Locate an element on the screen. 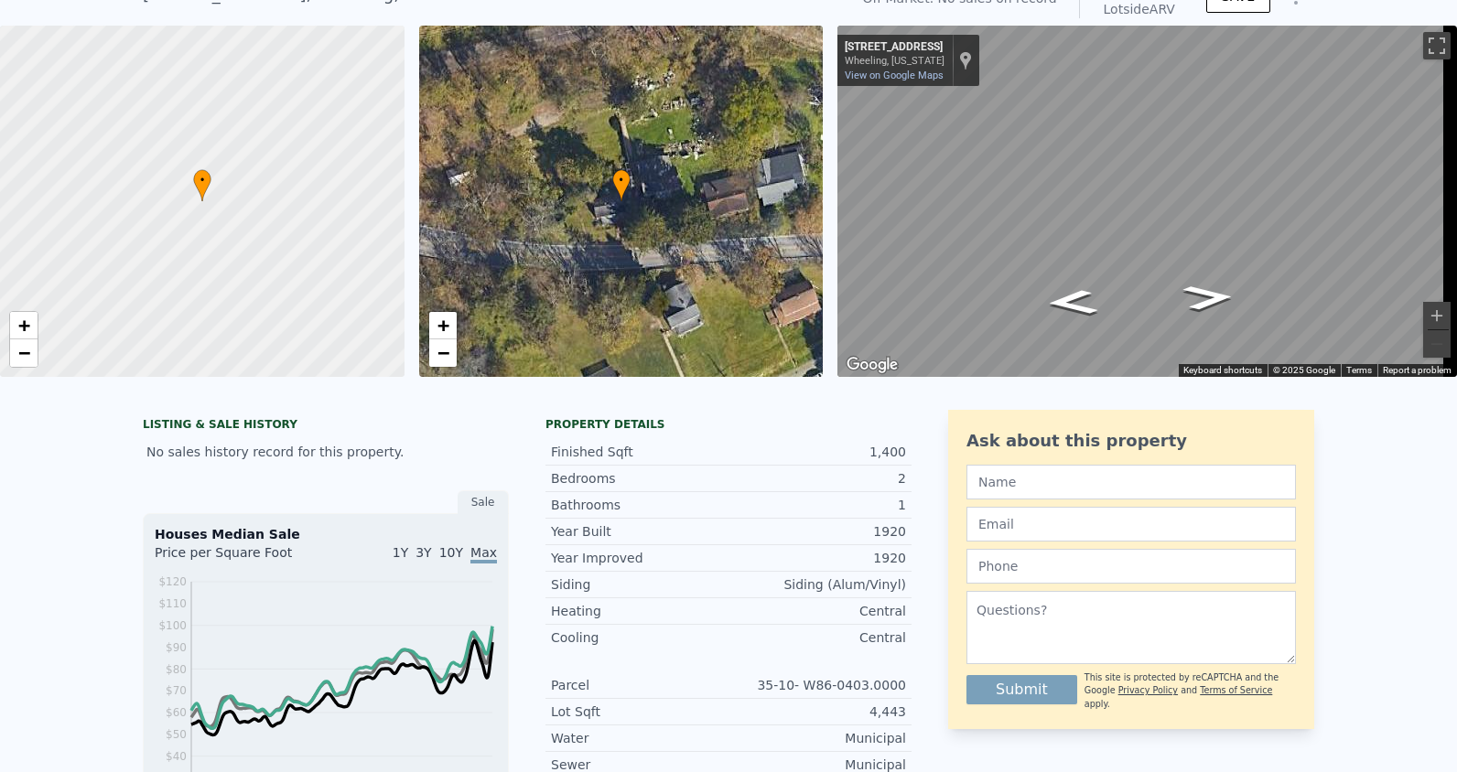 The height and width of the screenshot is (772, 1457). input: Phone is located at coordinates (1131, 566).